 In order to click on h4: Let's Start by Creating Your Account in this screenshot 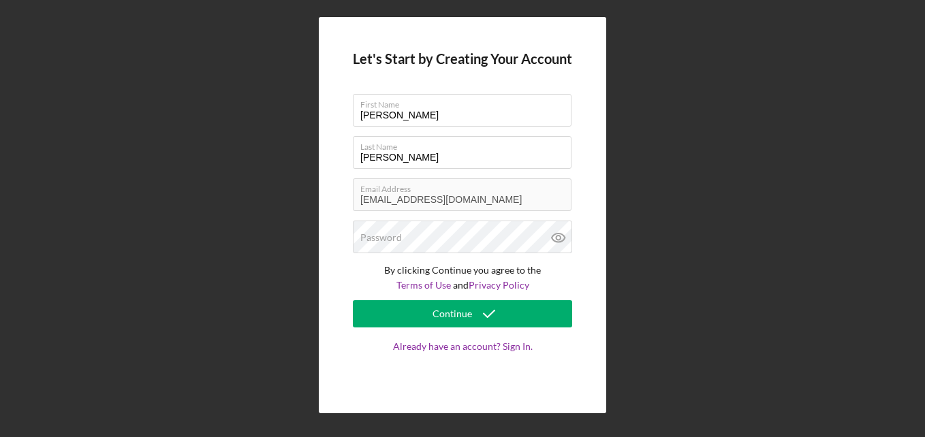, I will do `click(462, 59)`.